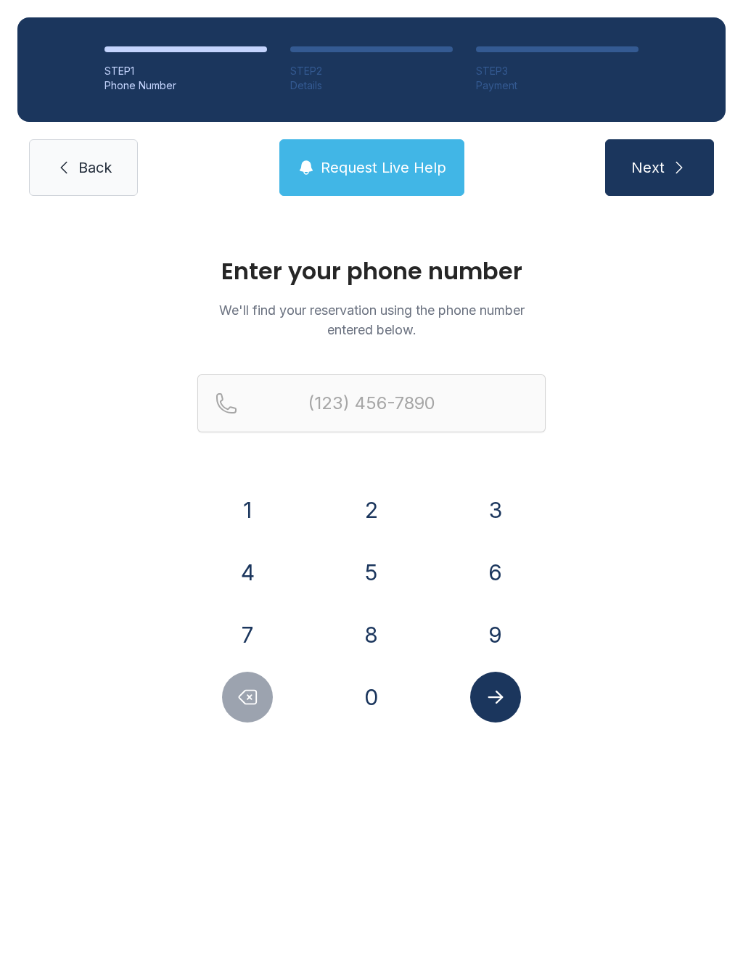 Image resolution: width=743 pixels, height=959 pixels. What do you see at coordinates (495, 697) in the screenshot?
I see `button: Submit lookup form` at bounding box center [495, 697].